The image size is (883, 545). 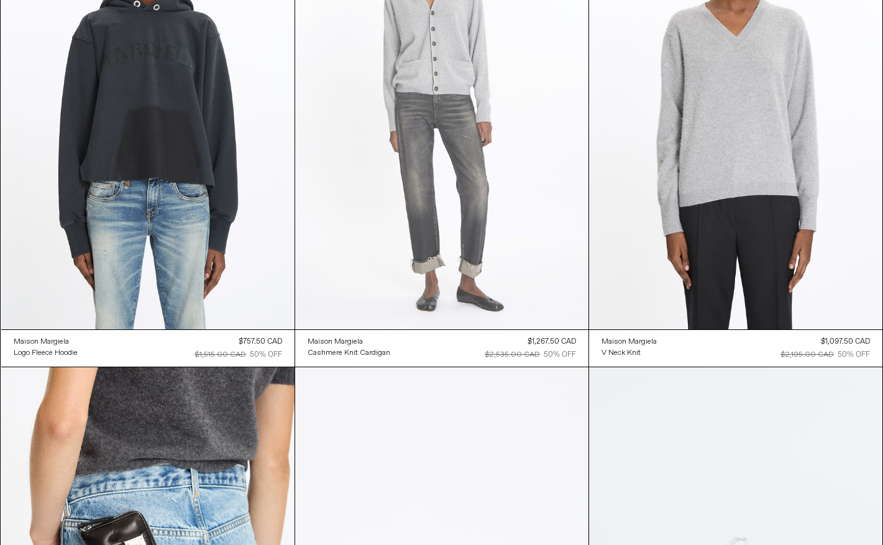 I want to click on a: Logo Fleece Hoodie, so click(x=45, y=353).